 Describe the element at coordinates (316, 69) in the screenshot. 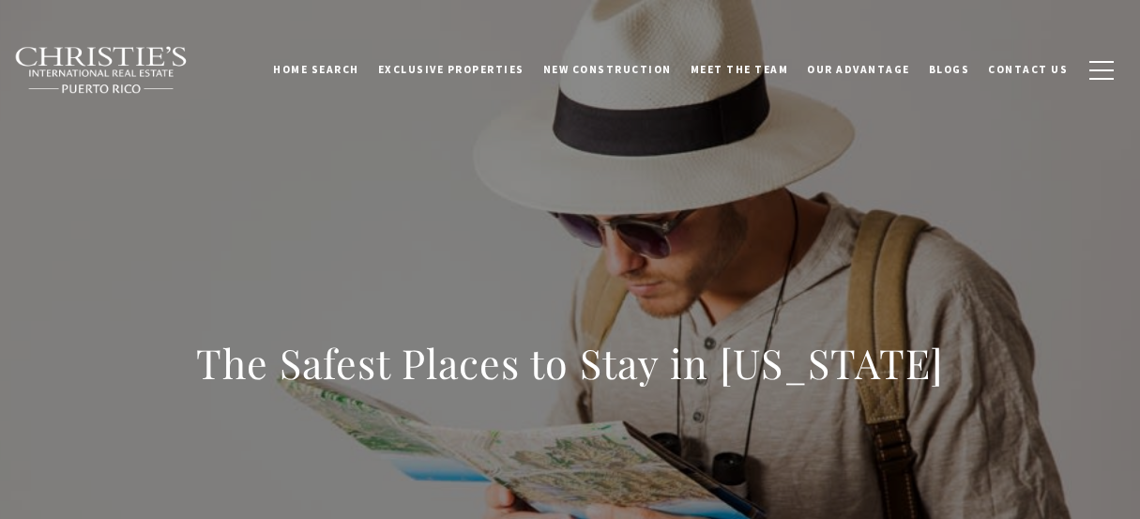

I see `a: Home Search` at that location.